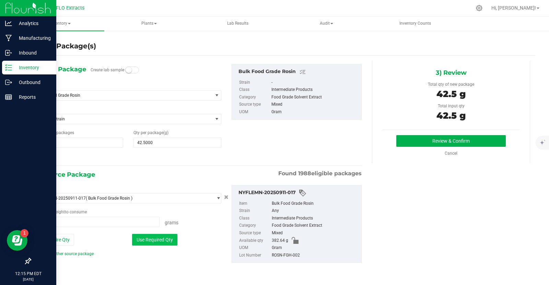 The height and width of the screenshot is (285, 549). Describe the element at coordinates (166, 133) in the screenshot. I see `span: (g)` at that location.